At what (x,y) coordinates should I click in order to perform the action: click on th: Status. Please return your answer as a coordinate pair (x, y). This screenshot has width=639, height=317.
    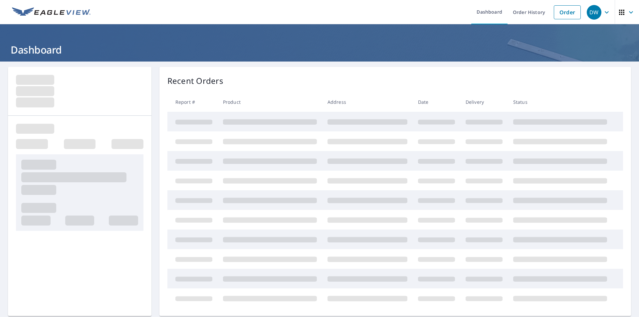
    Looking at the image, I should click on (560, 102).